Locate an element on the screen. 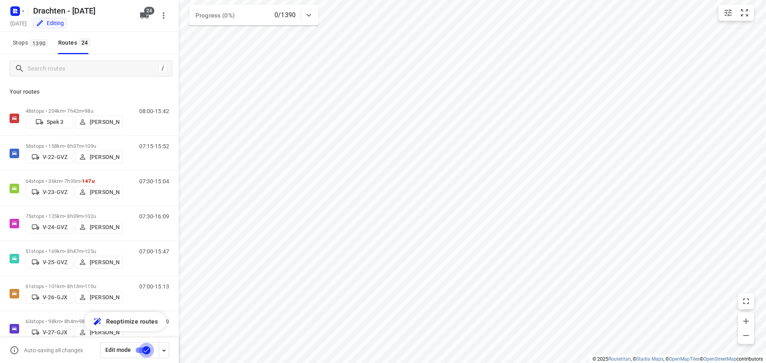 This screenshot has height=363, width=766. button: V-27-GJX is located at coordinates (49, 333).